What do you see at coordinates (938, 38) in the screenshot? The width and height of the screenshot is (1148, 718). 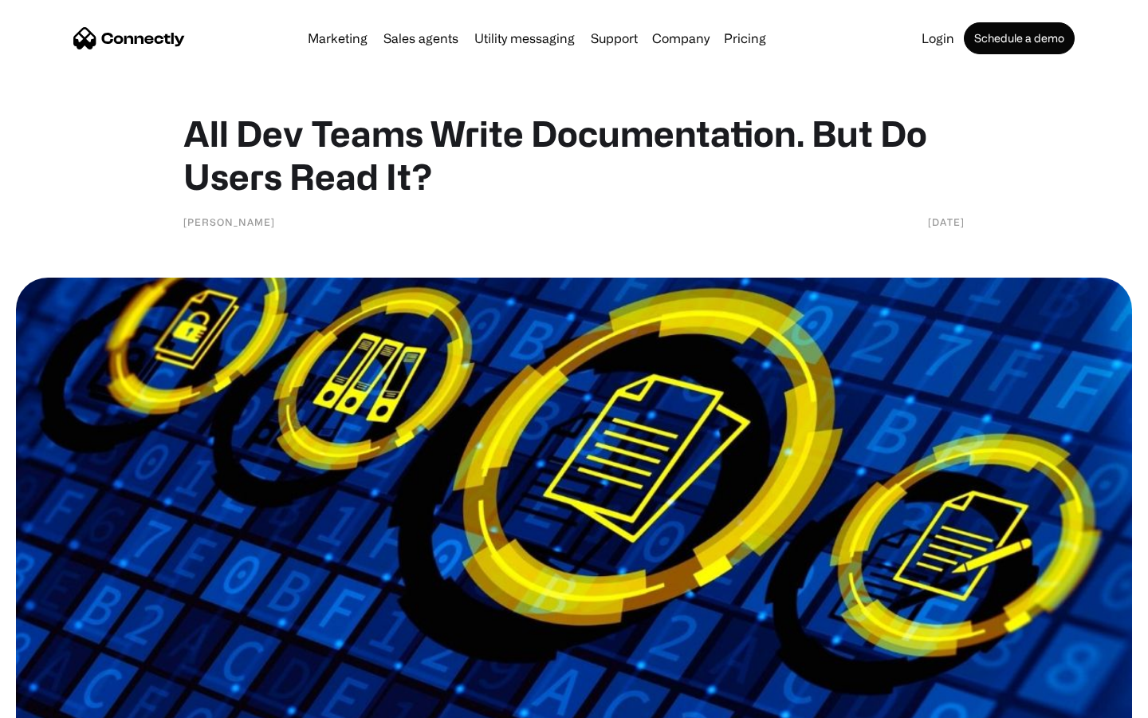 I see `a: Login` at bounding box center [938, 38].